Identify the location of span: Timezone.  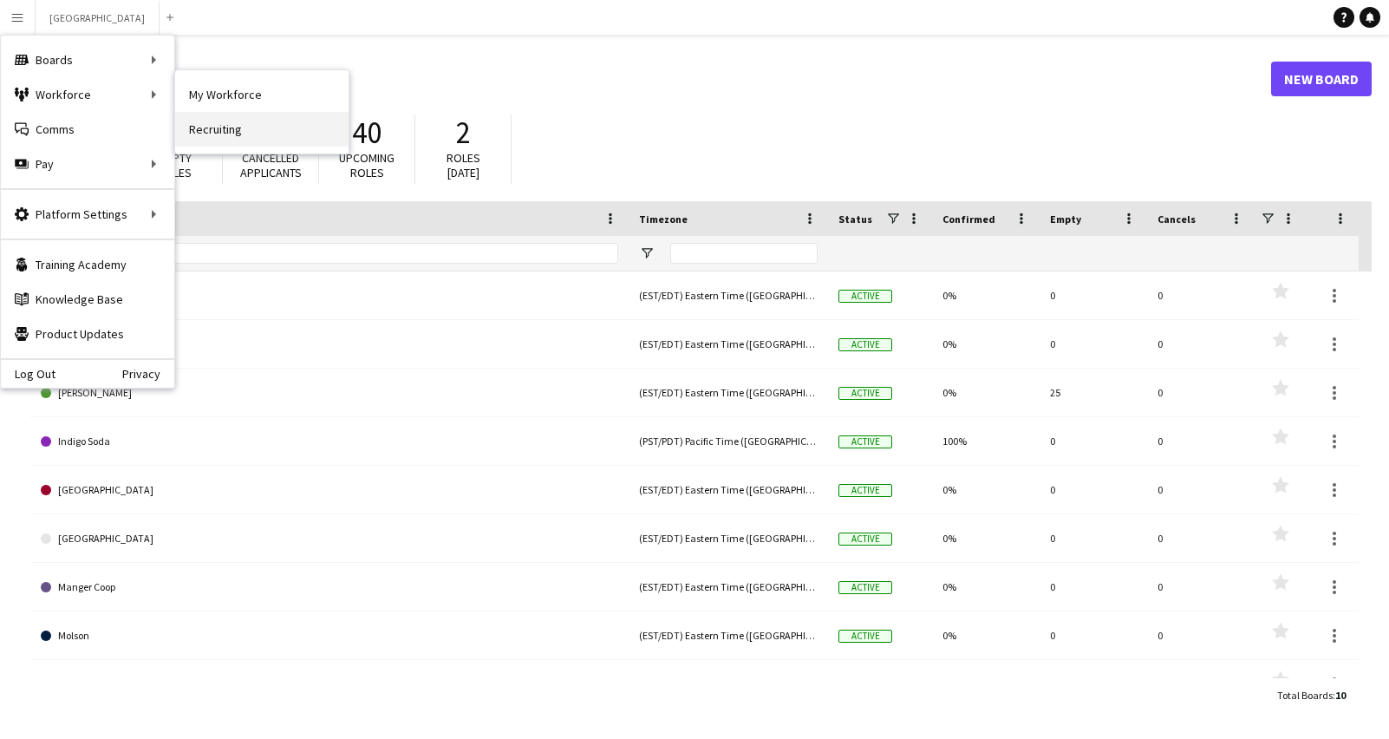
(664, 219).